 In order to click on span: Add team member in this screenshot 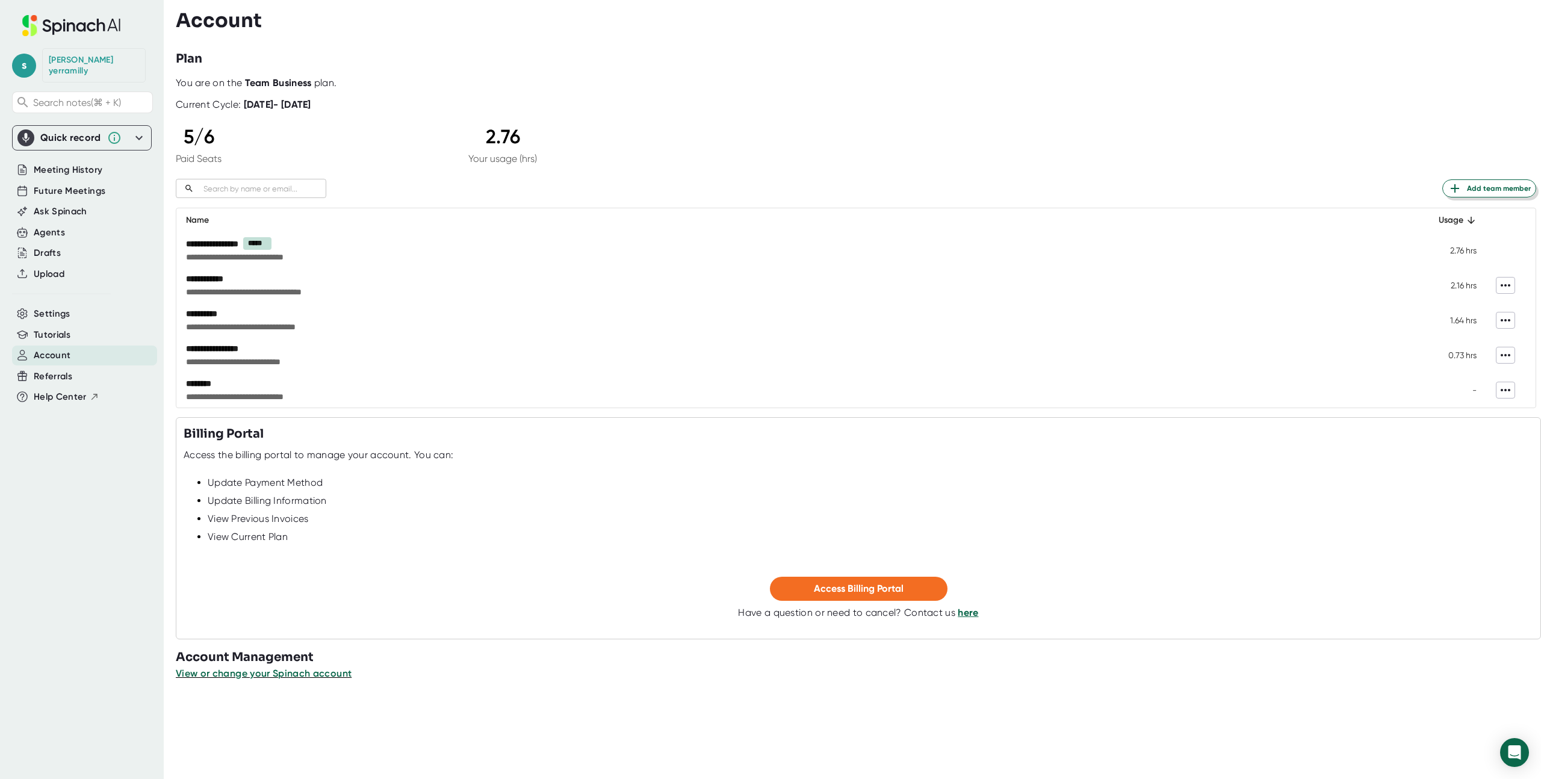, I will do `click(1489, 188)`.